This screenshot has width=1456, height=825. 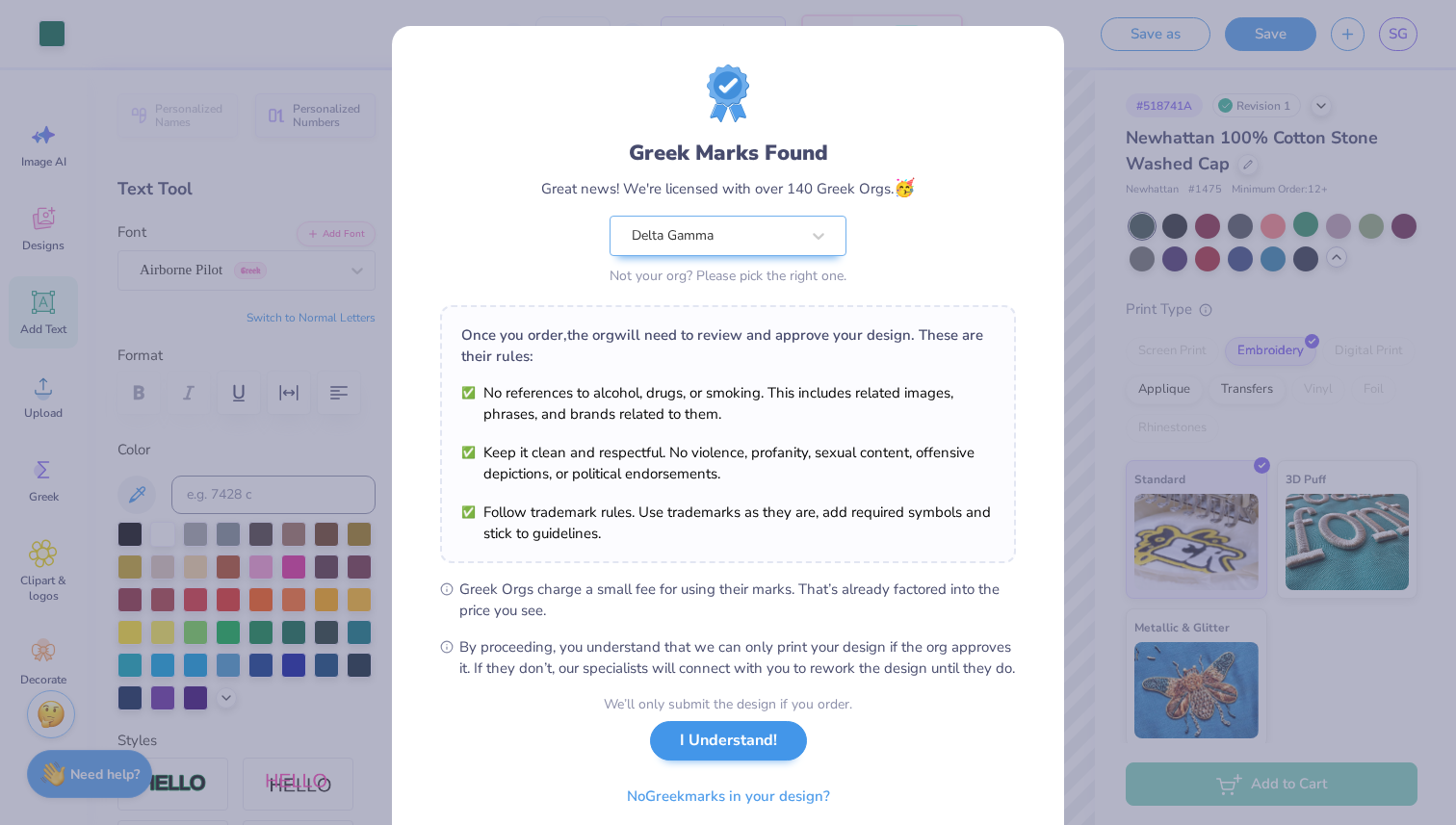 I want to click on div: Great news! We're licensed with over 140 Greek Orgs., so click(x=728, y=188).